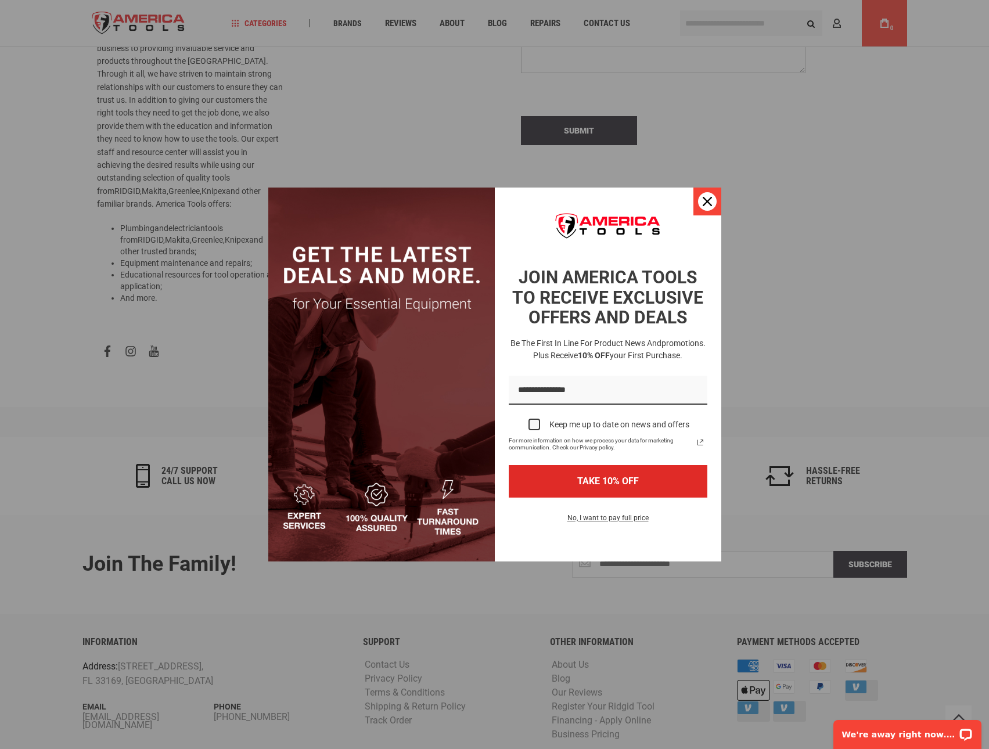  Describe the element at coordinates (608, 390) in the screenshot. I see `input: Email field` at that location.